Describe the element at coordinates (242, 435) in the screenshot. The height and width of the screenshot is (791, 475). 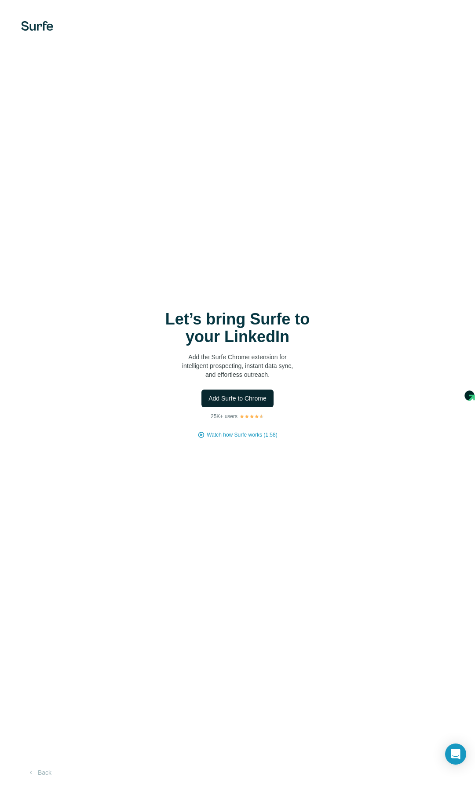
I see `span: Watch how Surfe works (1:58)` at that location.